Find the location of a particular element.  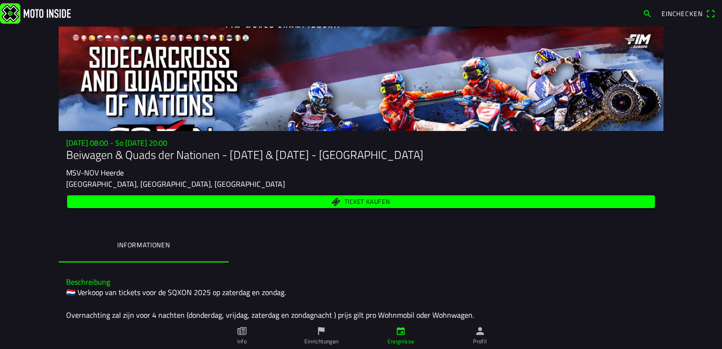

span: Einchecken is located at coordinates (682, 13).